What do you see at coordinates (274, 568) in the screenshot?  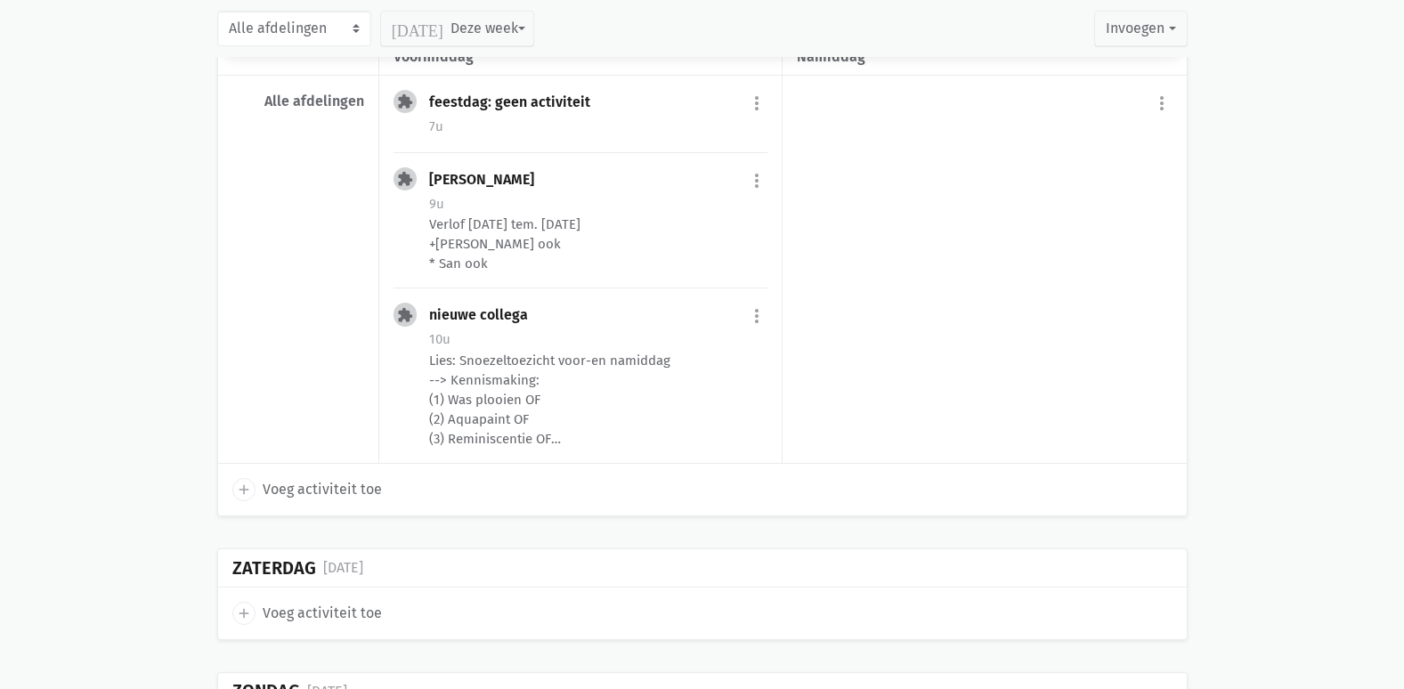 I see `div: Zaterdag` at bounding box center [274, 568].